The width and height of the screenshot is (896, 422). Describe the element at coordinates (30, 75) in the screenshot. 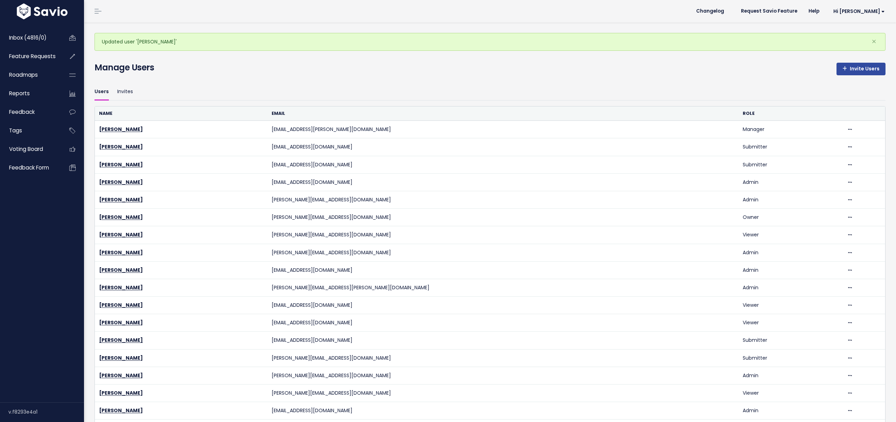

I see `a: Roadmaps` at that location.